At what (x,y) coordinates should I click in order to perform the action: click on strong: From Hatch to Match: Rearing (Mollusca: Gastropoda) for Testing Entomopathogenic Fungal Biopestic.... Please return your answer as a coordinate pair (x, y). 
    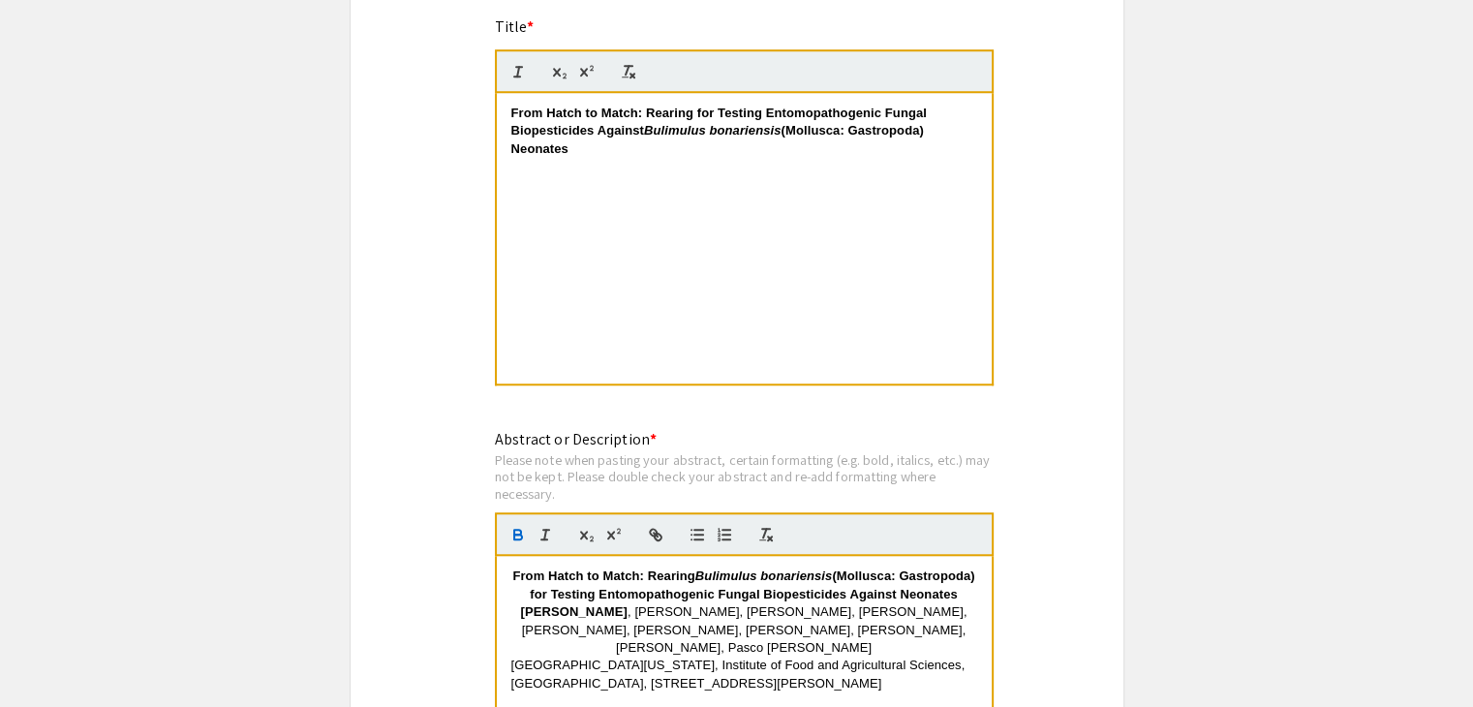
    Looking at the image, I should click on (745, 584).